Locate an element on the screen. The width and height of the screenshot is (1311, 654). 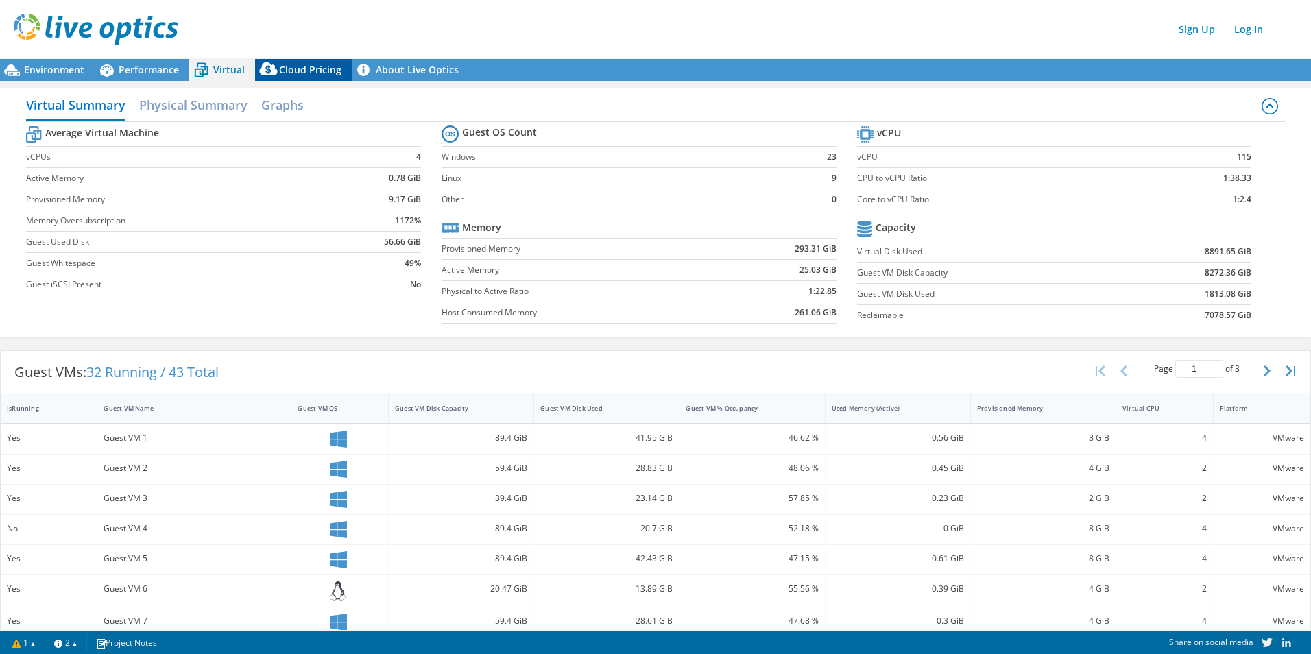
div: Guest VM 3 is located at coordinates (194, 499).